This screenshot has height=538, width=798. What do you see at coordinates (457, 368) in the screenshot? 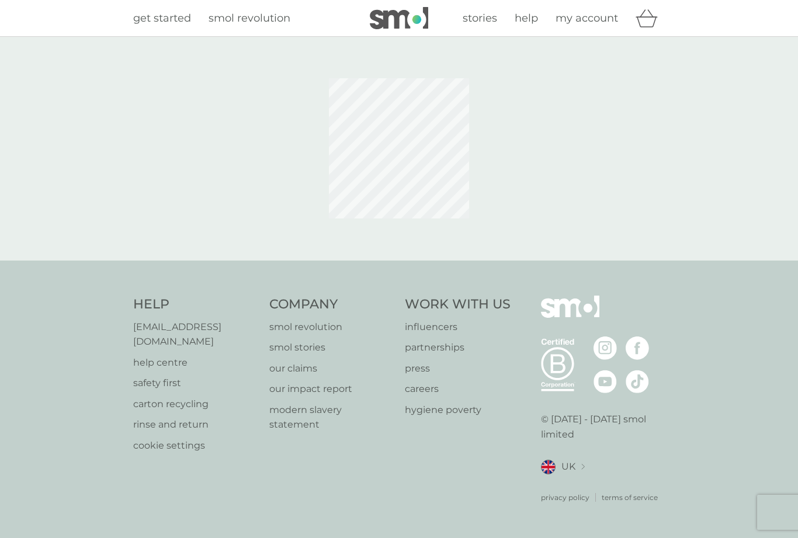
I see `a: press` at bounding box center [457, 368].